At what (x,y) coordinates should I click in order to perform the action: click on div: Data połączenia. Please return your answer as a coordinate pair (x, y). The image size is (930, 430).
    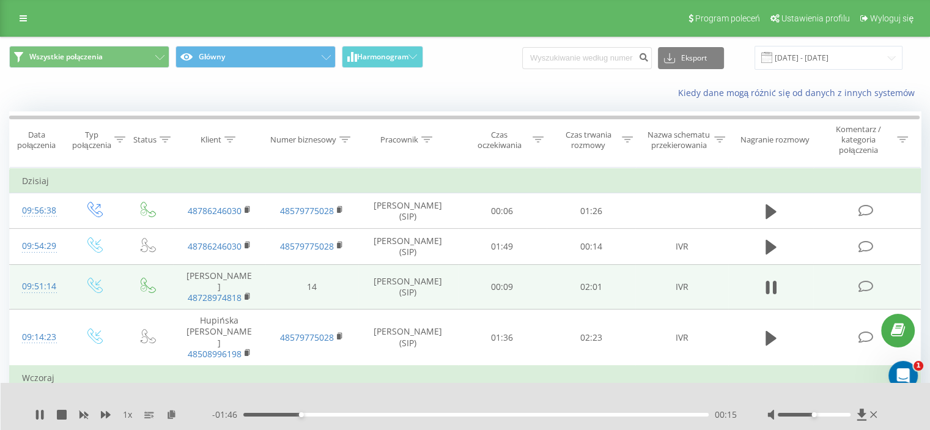
    Looking at the image, I should click on (36, 140).